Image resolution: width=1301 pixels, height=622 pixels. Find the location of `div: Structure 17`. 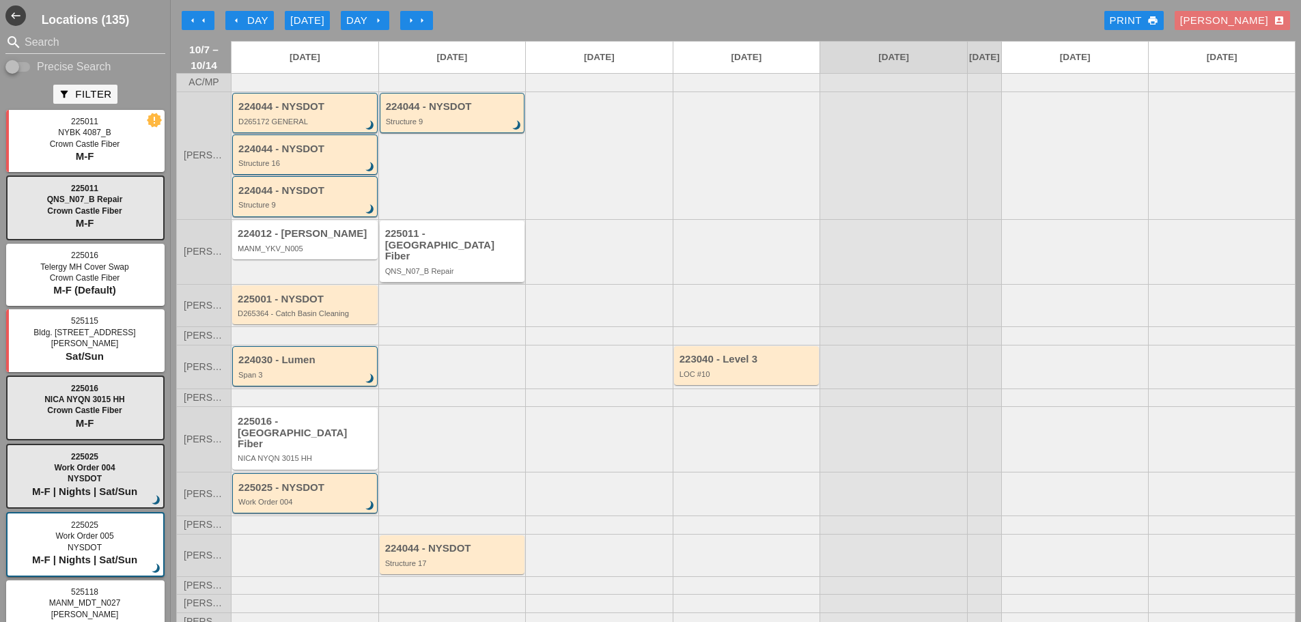

div: Structure 17 is located at coordinates (453, 563).